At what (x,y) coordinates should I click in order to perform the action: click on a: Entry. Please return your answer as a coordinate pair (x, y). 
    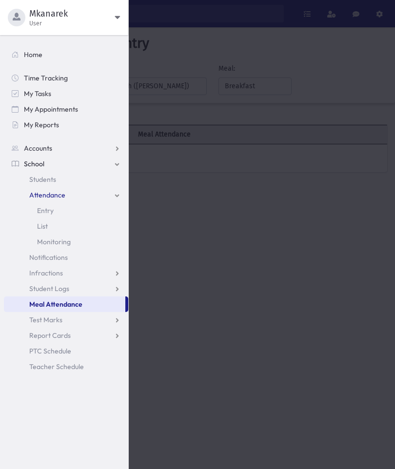
    Looking at the image, I should click on (66, 210).